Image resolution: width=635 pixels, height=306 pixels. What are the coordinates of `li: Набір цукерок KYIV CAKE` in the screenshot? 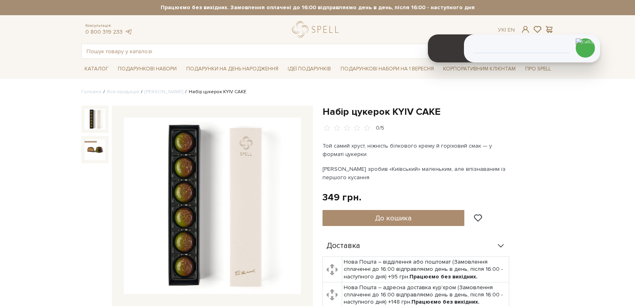 It's located at (215, 92).